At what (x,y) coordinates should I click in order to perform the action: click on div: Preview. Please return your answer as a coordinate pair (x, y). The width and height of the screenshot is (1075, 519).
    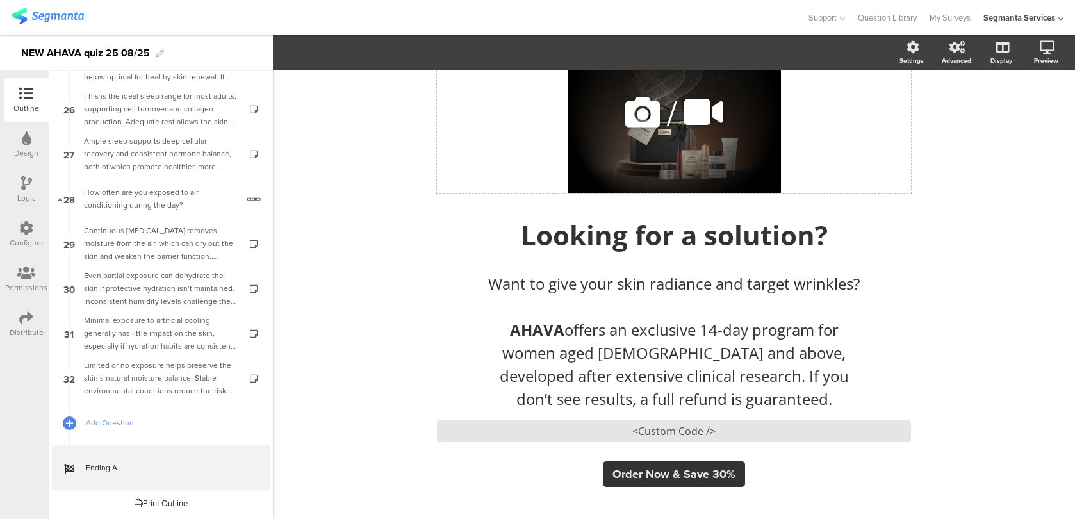
    Looking at the image, I should click on (1047, 60).